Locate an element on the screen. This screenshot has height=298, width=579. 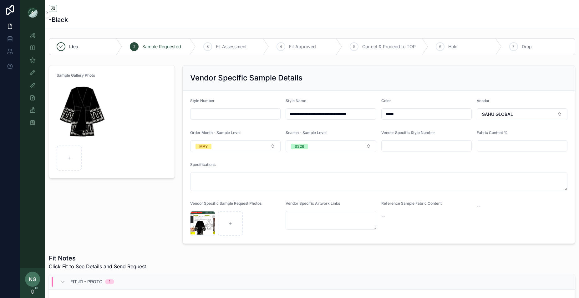
span: Fabric Content % is located at coordinates (492, 132).